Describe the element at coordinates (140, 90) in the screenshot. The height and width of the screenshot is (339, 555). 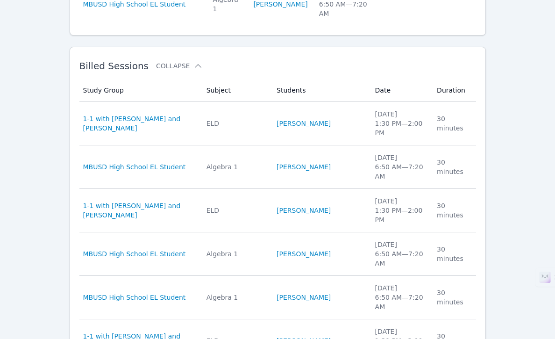
I see `th: Study Group` at that location.